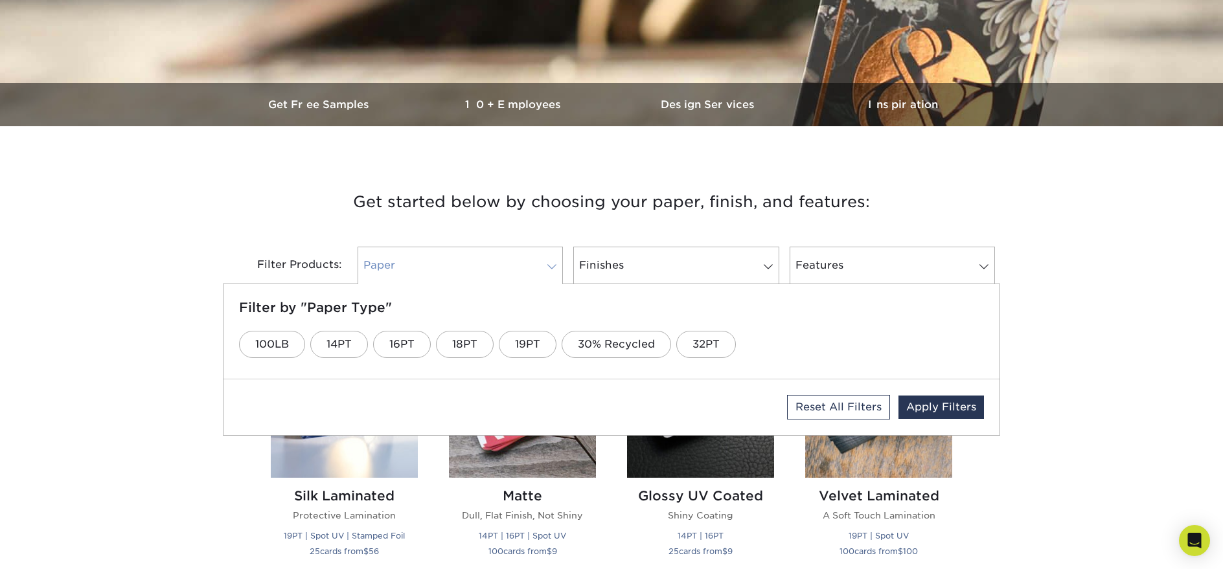 This screenshot has height=569, width=1223. Describe the element at coordinates (838, 407) in the screenshot. I see `a: Reset All Filters` at that location.